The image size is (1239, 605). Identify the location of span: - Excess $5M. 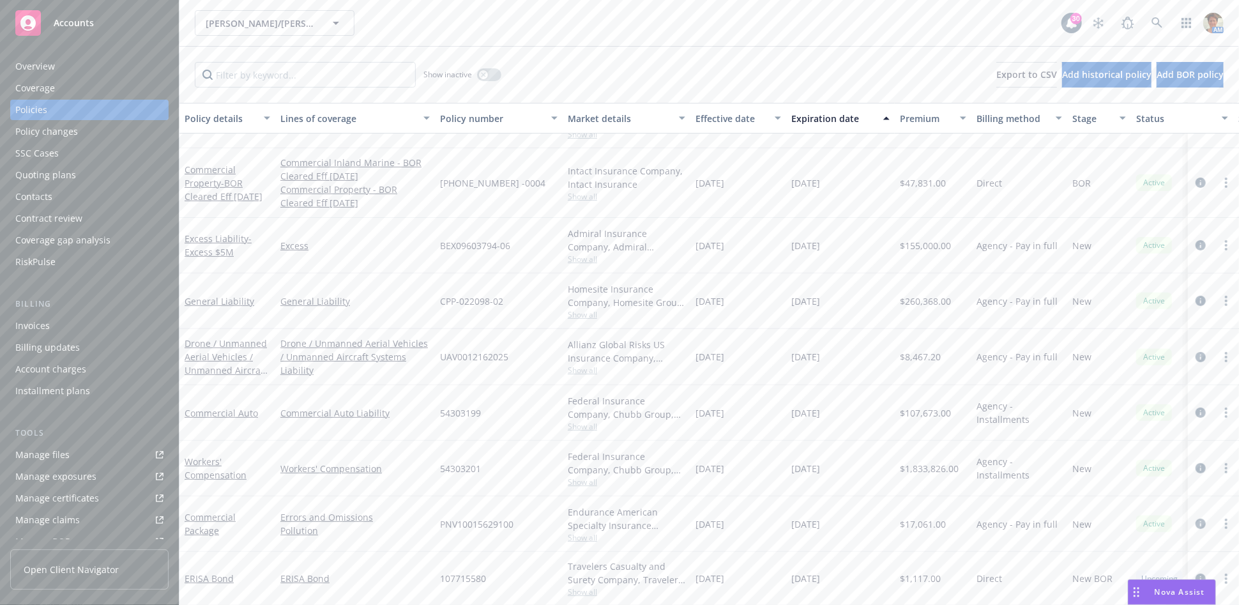
(218, 245).